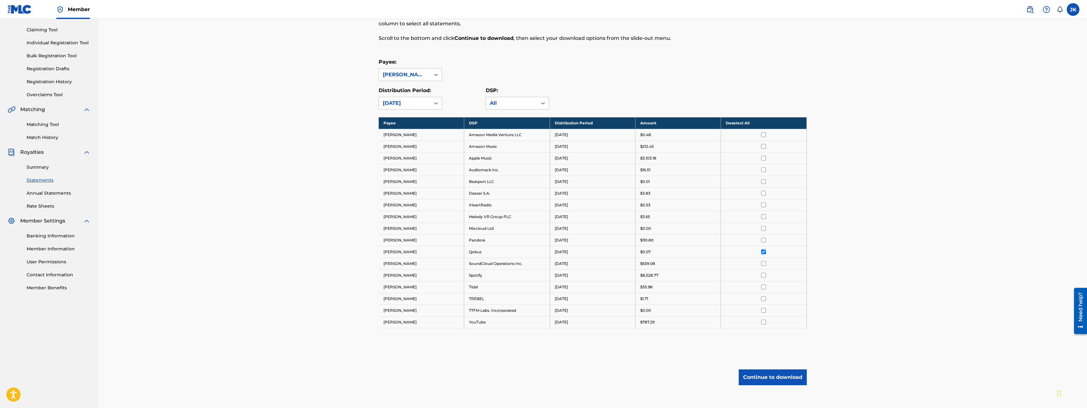 Image resolution: width=1087 pixels, height=408 pixels. I want to click on p: Scroll to the bottom and click , then select your download options from the slide-out menu., so click(543, 38).